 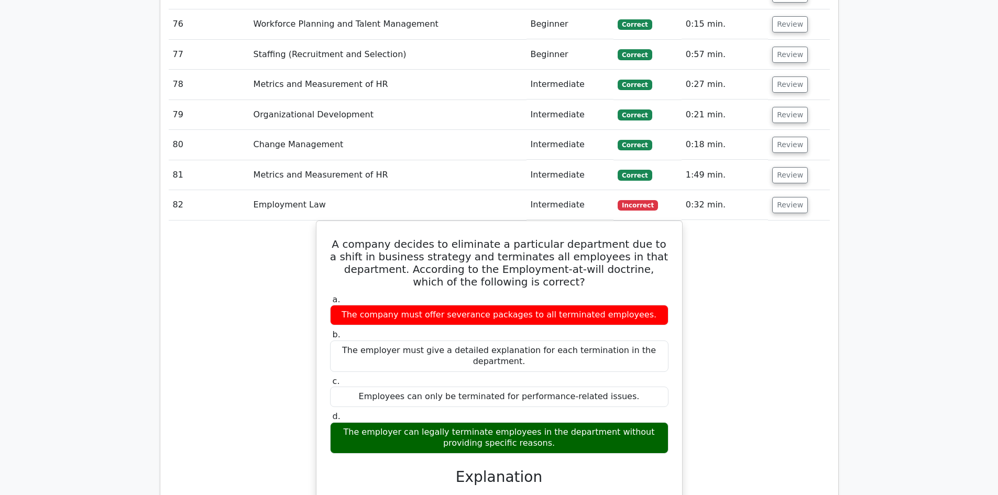 What do you see at coordinates (209, 205) in the screenshot?
I see `td: 82` at bounding box center [209, 205].